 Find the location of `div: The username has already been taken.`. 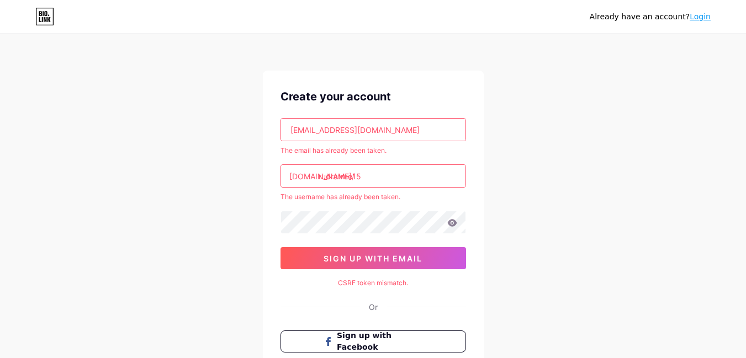

div: The username has already been taken. is located at coordinates (373, 197).